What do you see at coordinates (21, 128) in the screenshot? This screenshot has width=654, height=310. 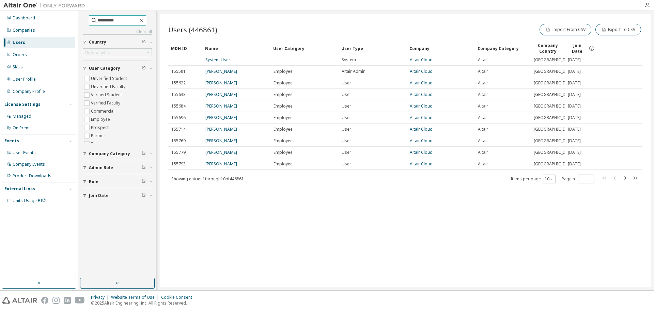 I see `div: On Prem` at bounding box center [21, 128].